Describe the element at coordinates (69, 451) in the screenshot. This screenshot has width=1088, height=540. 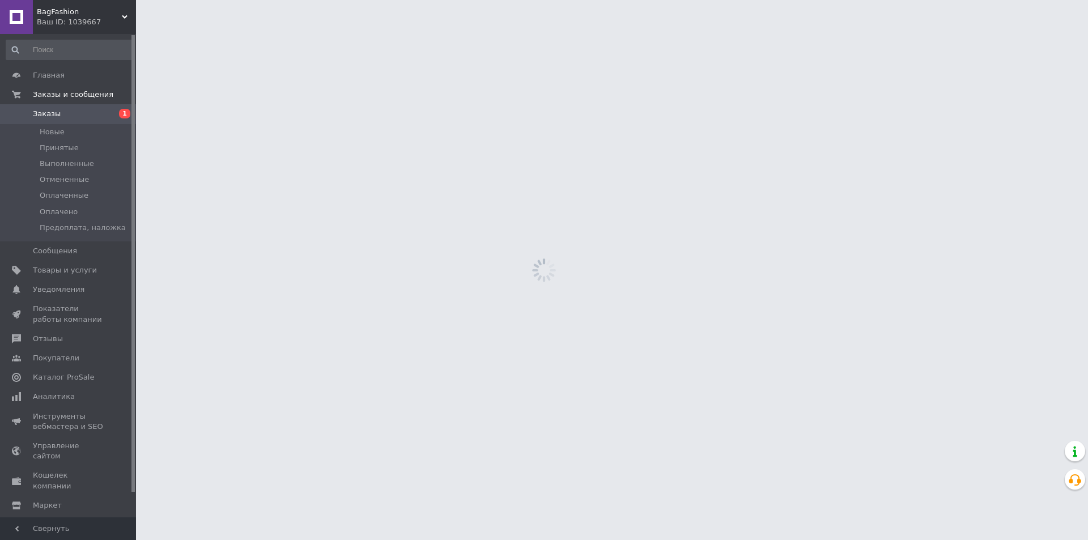
I see `span: Управление сайтом` at that location.